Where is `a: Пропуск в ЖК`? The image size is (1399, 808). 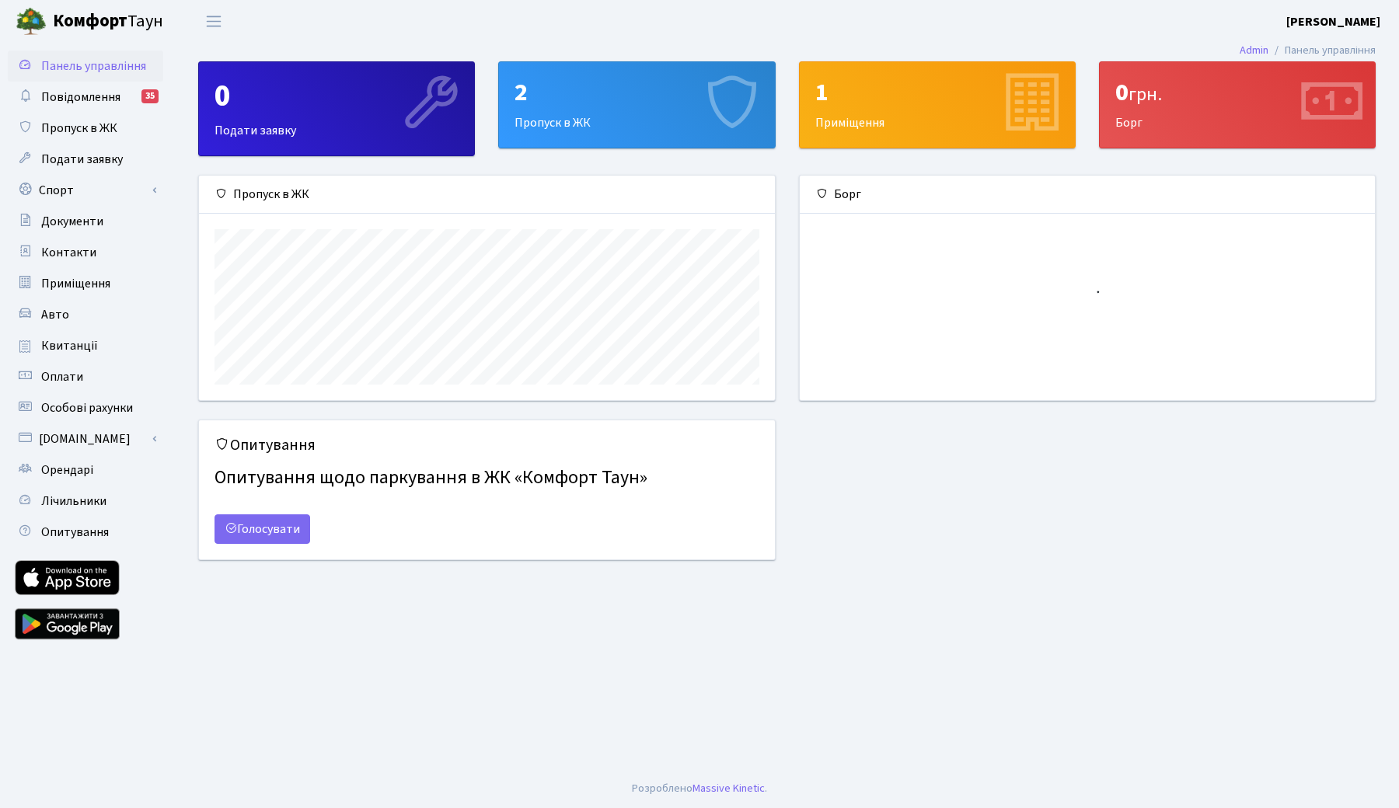
a: Пропуск в ЖК is located at coordinates (86, 128).